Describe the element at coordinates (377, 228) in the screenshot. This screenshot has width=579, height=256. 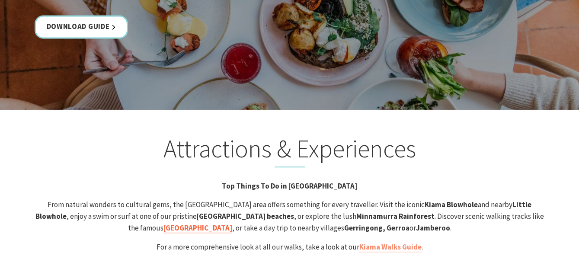
I see `strong: Gerringong, Gerroa` at that location.